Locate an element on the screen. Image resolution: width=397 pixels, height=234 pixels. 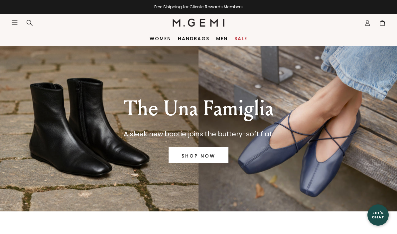
a: SHOP NOW is located at coordinates (199, 155).